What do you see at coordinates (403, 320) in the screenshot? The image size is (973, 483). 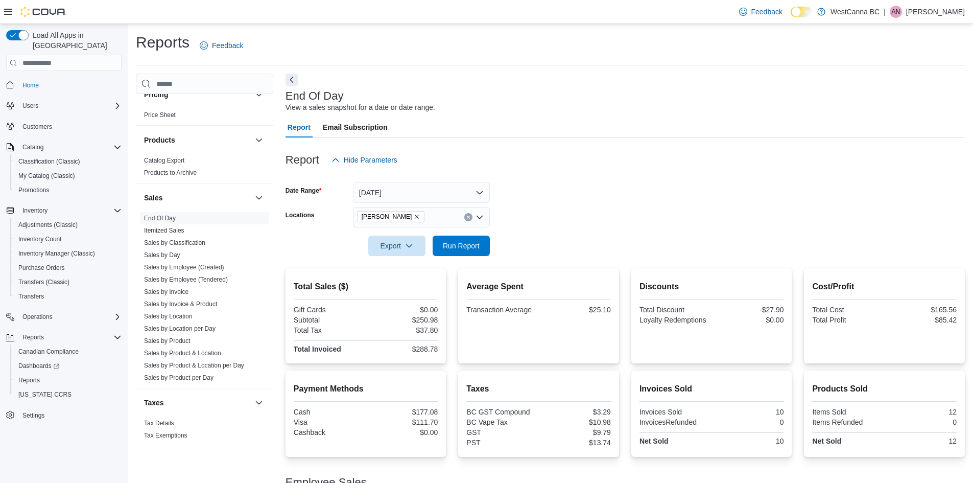 I see `div: $250.98` at bounding box center [403, 320].